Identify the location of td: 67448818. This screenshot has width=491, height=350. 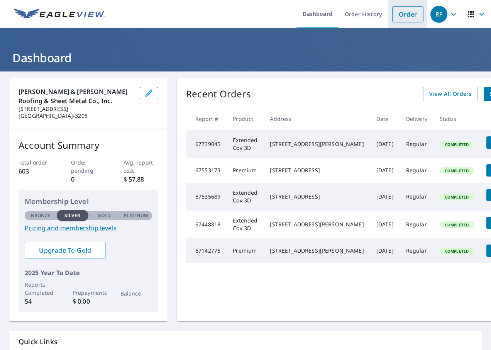
(206, 224).